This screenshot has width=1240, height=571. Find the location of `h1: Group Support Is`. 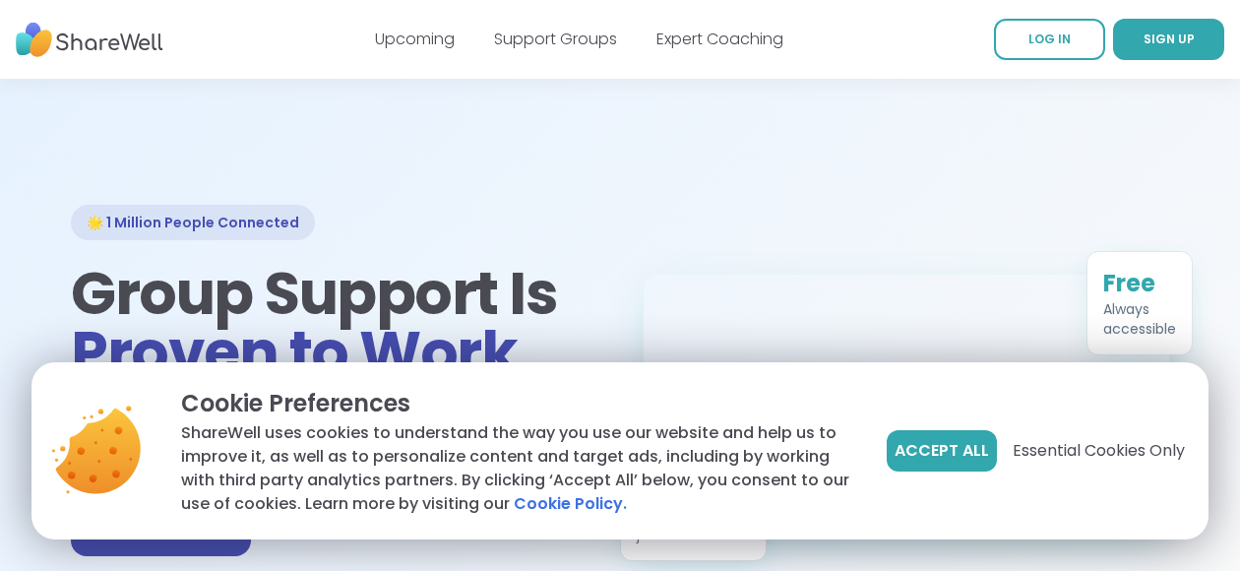

h1: Group Support Is is located at coordinates (333, 323).